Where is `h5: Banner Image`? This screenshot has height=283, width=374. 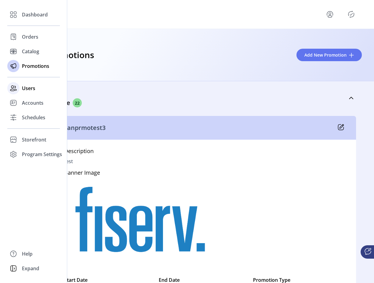 h5: Banner Image is located at coordinates (140, 174).